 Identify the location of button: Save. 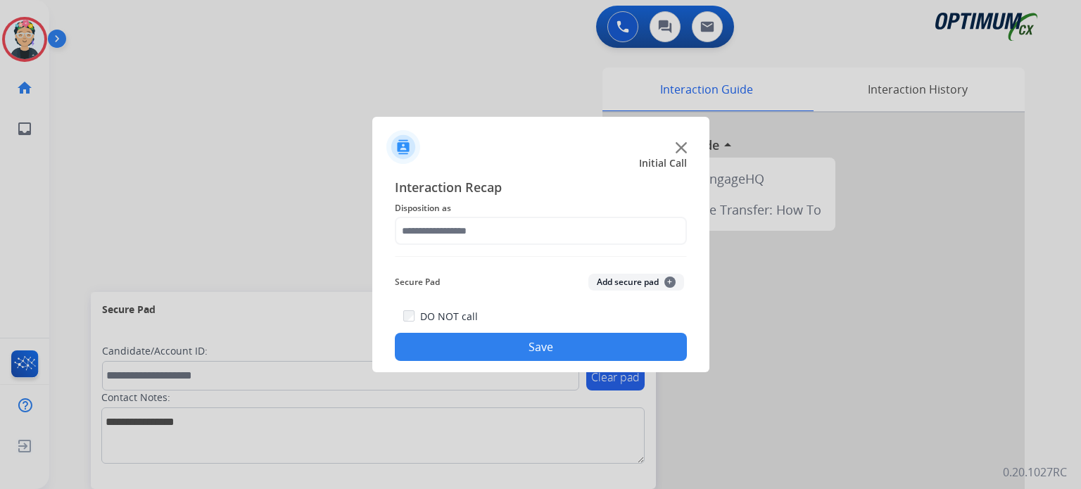
(540, 347).